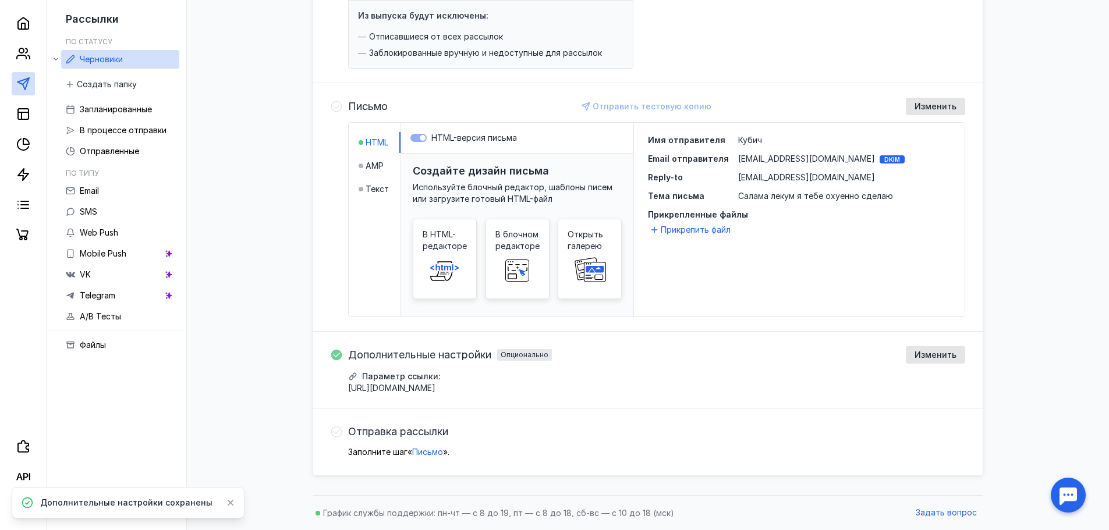  I want to click on span: Email, so click(89, 190).